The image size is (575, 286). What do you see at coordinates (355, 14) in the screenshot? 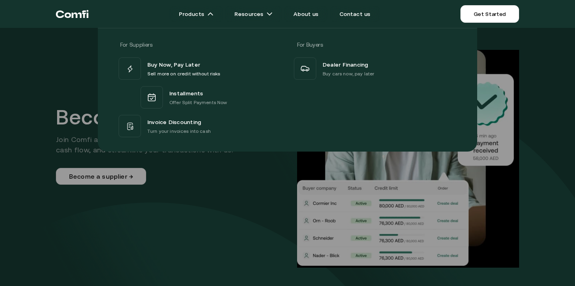
I see `a: Contact us` at bounding box center [355, 14].